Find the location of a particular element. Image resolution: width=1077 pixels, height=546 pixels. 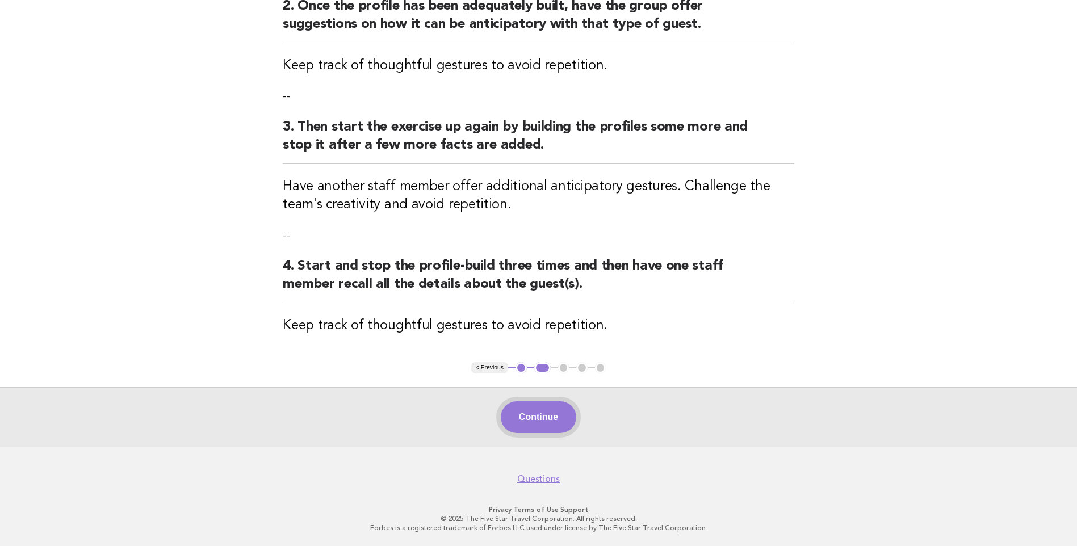

h2: 3. Then start the exercise up again by building the profiles some more and stop it after a few mo... is located at coordinates (538, 141).